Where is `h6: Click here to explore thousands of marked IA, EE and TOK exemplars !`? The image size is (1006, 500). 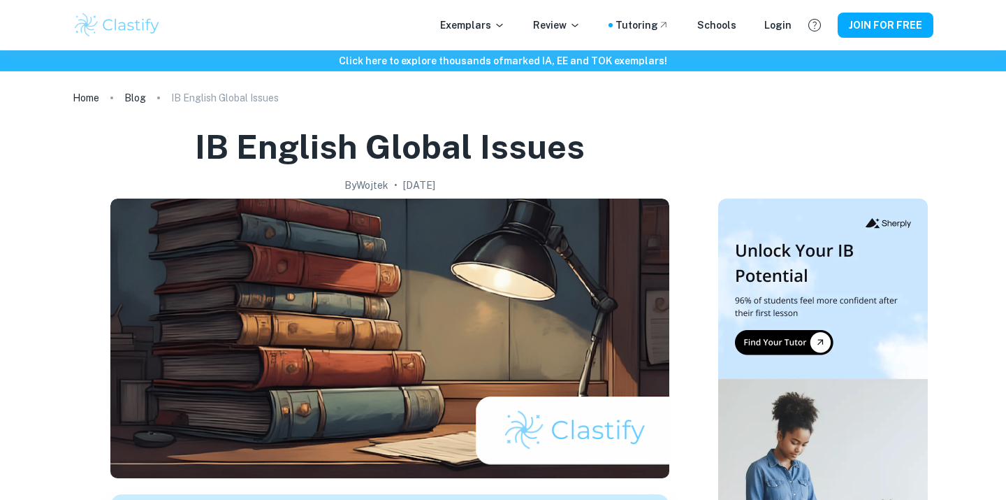 h6: Click here to explore thousands of marked IA, EE and TOK exemplars ! is located at coordinates (503, 61).